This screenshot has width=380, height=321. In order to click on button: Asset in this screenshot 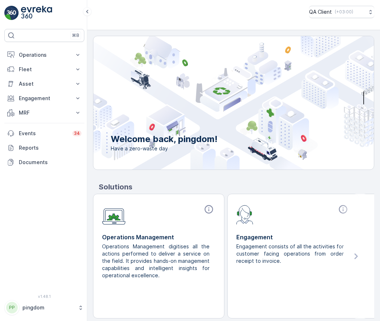, I will do `click(44, 84)`.